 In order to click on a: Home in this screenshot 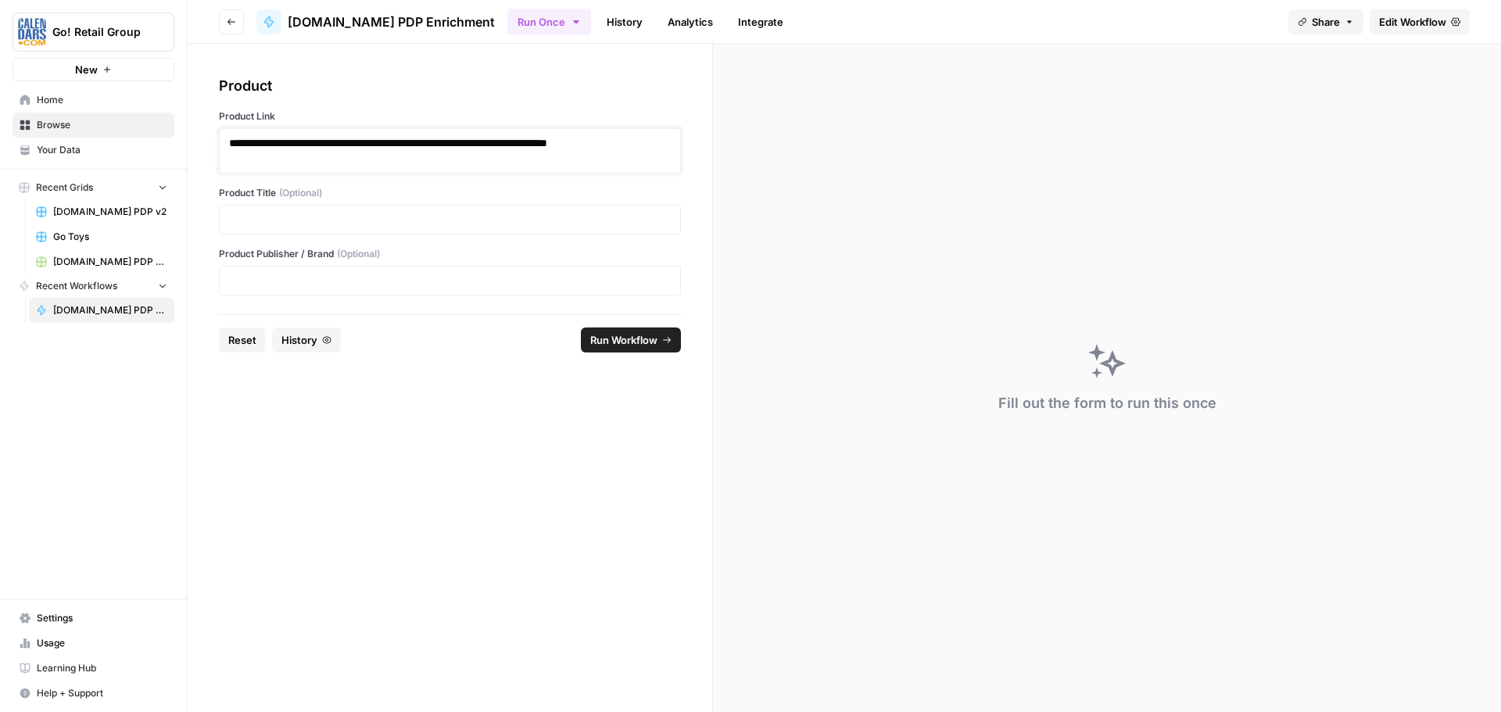, I will do `click(93, 100)`.